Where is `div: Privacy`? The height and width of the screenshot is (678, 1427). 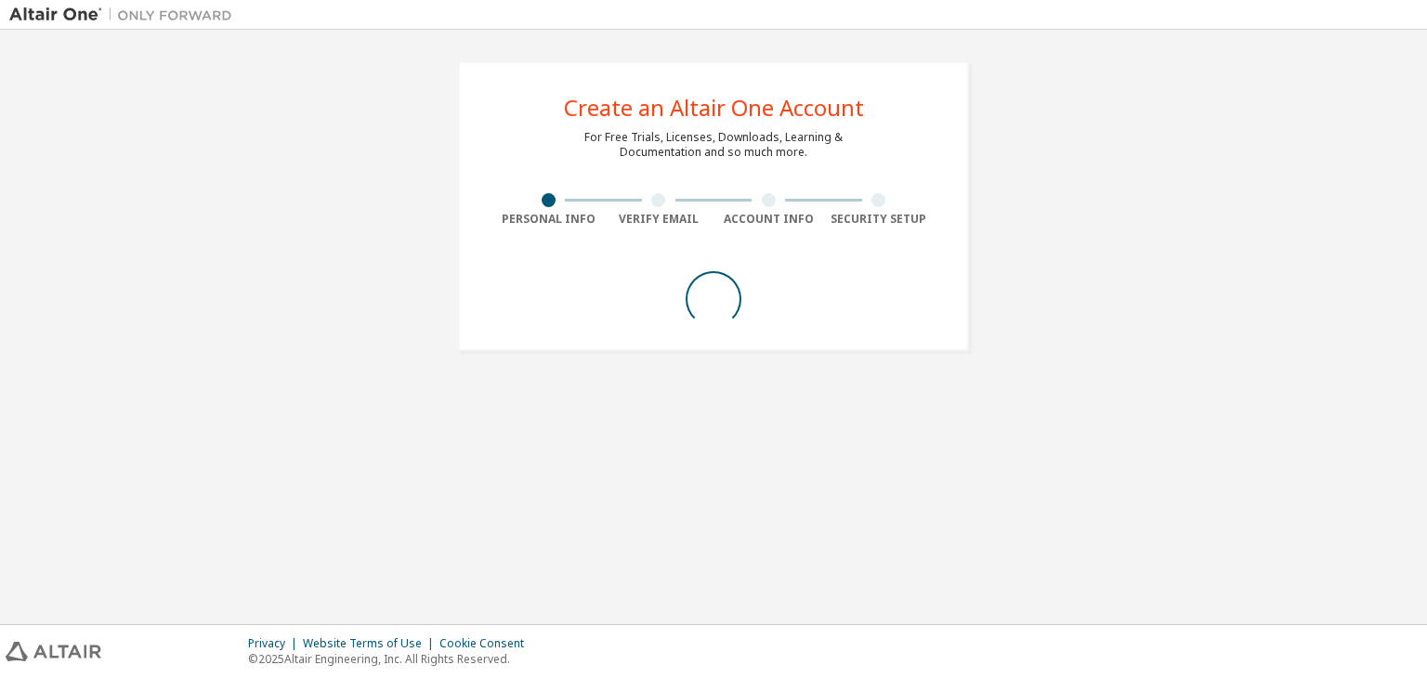
div: Privacy is located at coordinates (275, 644).